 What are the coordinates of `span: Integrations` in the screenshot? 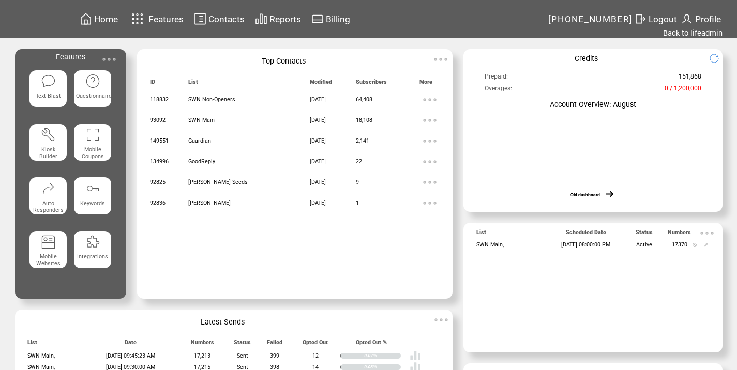 It's located at (93, 256).